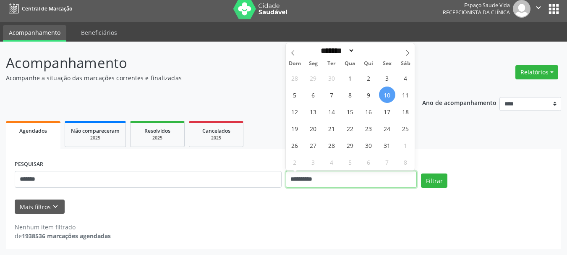 The width and height of the screenshot is (567, 255). What do you see at coordinates (216, 131) in the screenshot?
I see `span: Cancelados` at bounding box center [216, 131].